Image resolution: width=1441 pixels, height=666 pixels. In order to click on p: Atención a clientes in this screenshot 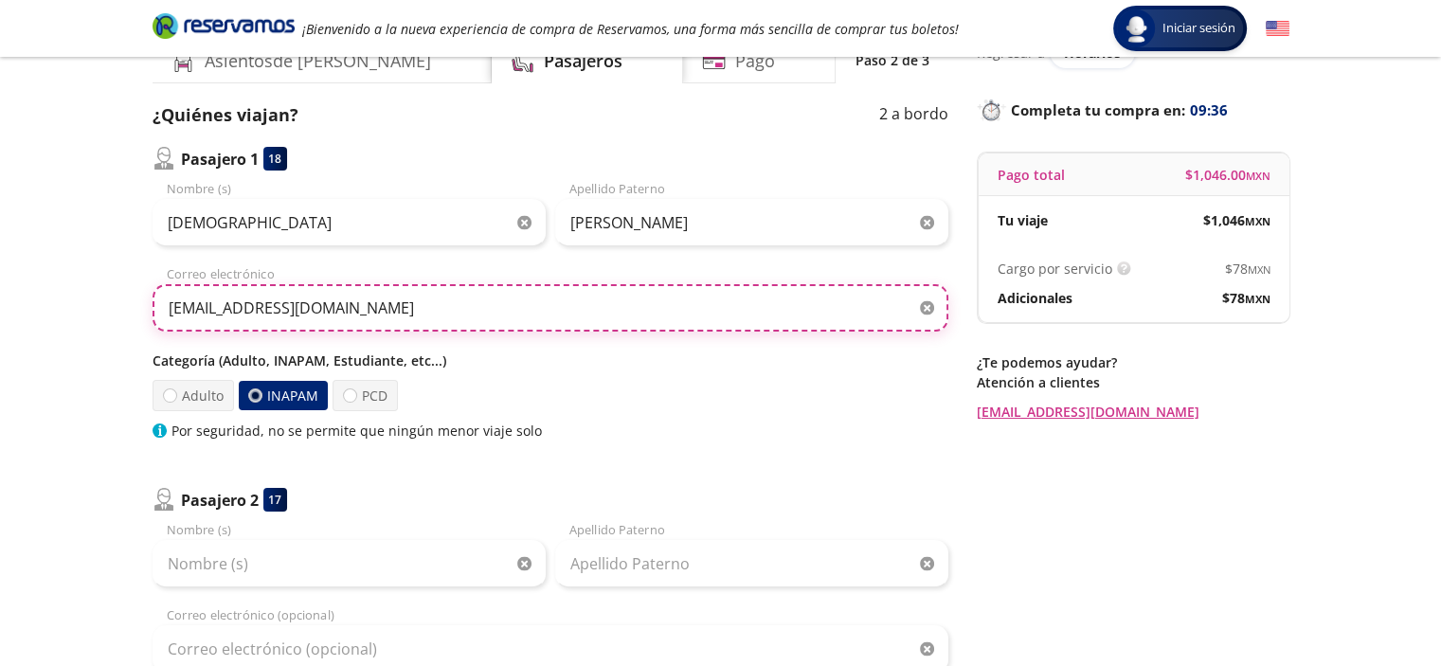, I will do `click(1133, 382)`.